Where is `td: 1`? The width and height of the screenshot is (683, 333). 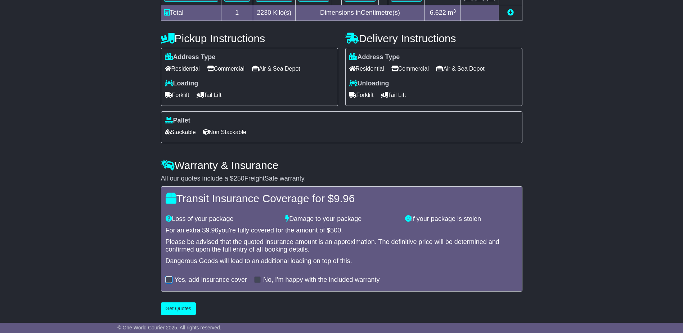 td: 1 is located at coordinates (237, 13).